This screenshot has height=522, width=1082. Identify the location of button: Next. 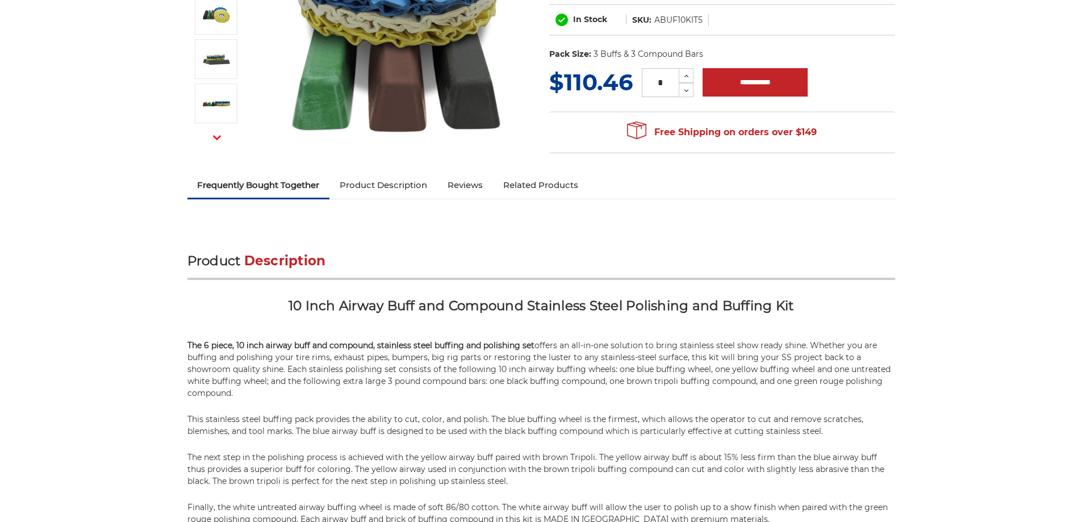
(217, 137).